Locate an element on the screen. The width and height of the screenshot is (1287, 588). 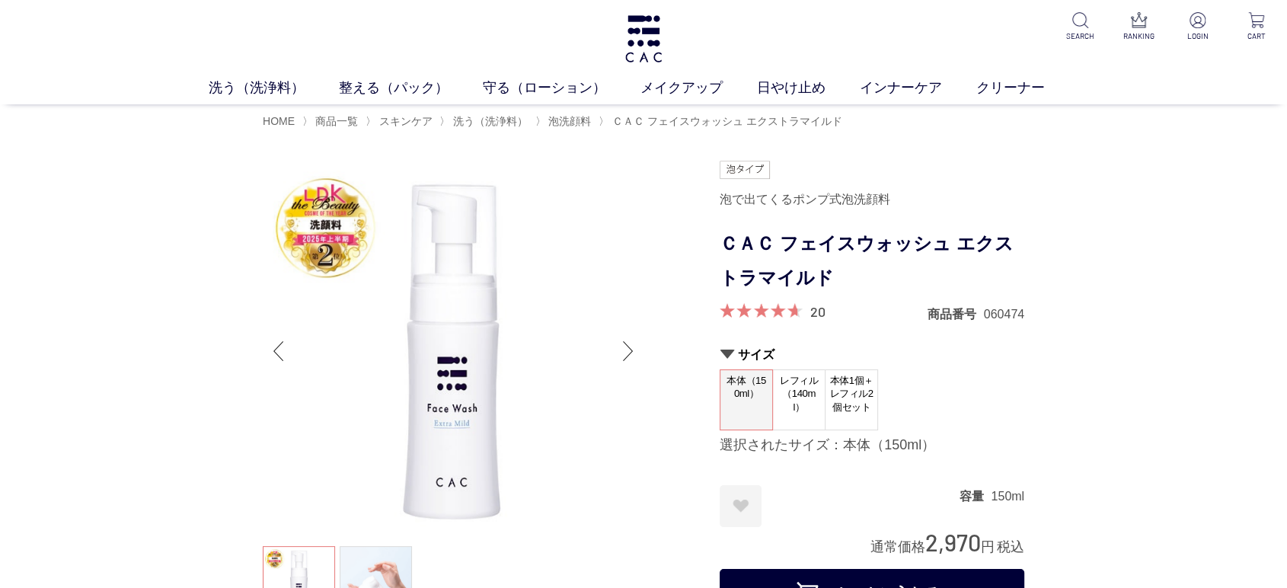
p: SEARCH is located at coordinates (1080, 36).